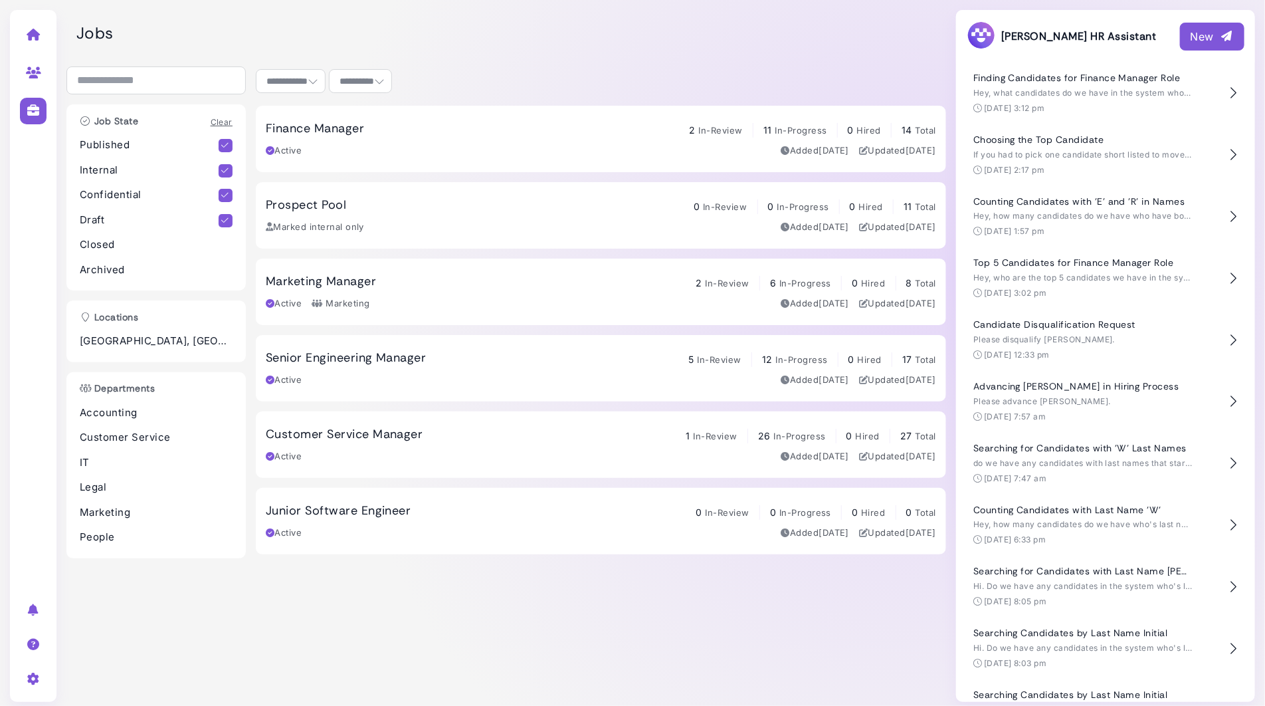 The image size is (1265, 706). I want to click on span: 26, so click(764, 435).